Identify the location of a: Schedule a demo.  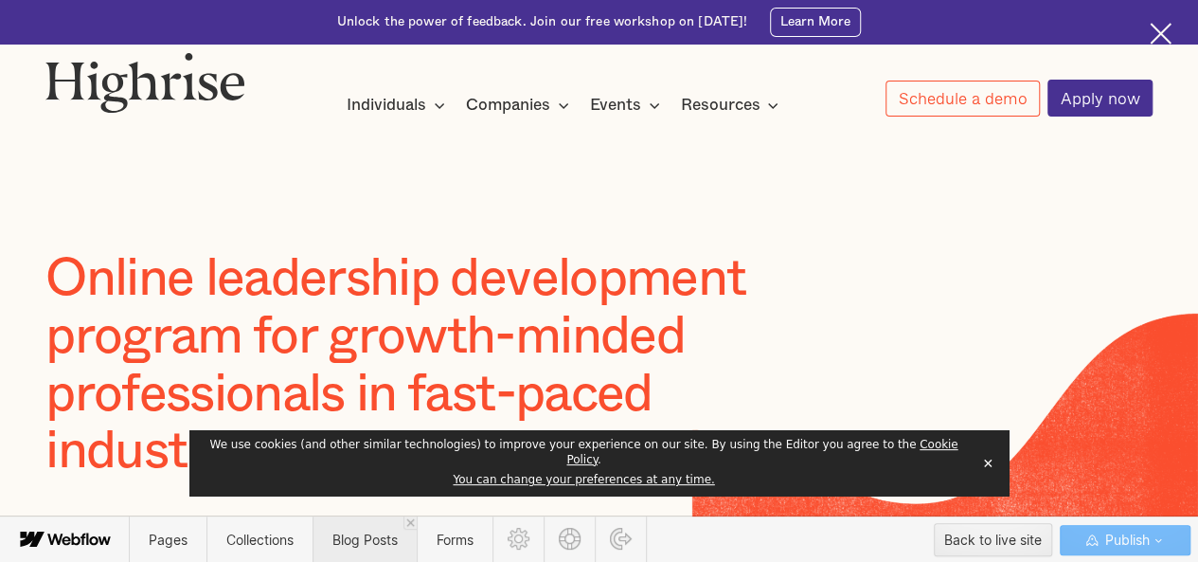
(962, 98).